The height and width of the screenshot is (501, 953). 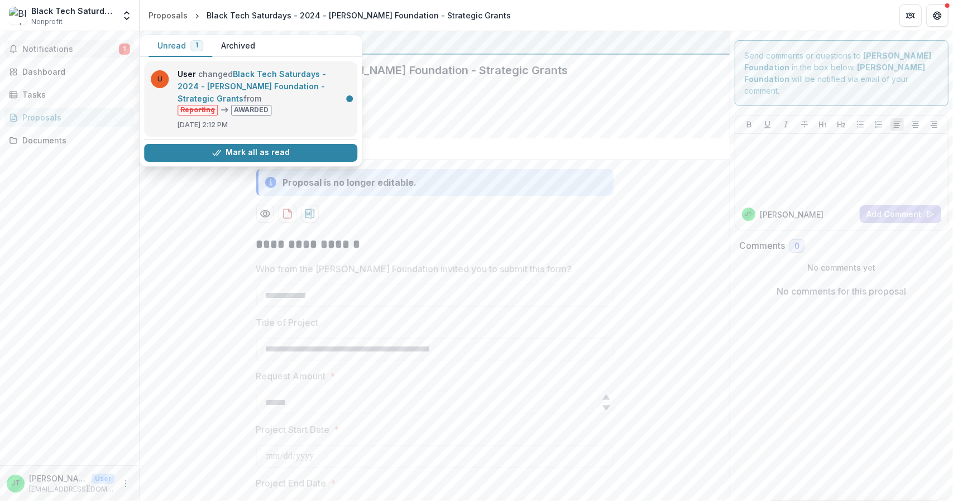 I want to click on h2: Comments, so click(x=762, y=246).